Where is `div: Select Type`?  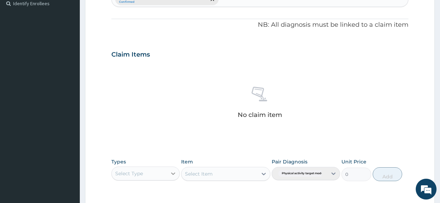 div: Select Type is located at coordinates (129, 173).